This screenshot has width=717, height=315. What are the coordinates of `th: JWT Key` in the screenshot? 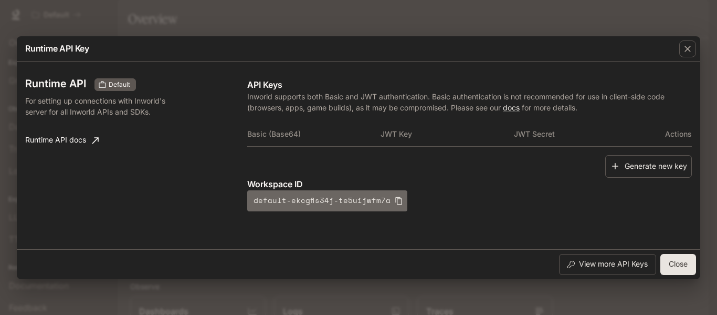 It's located at (447, 134).